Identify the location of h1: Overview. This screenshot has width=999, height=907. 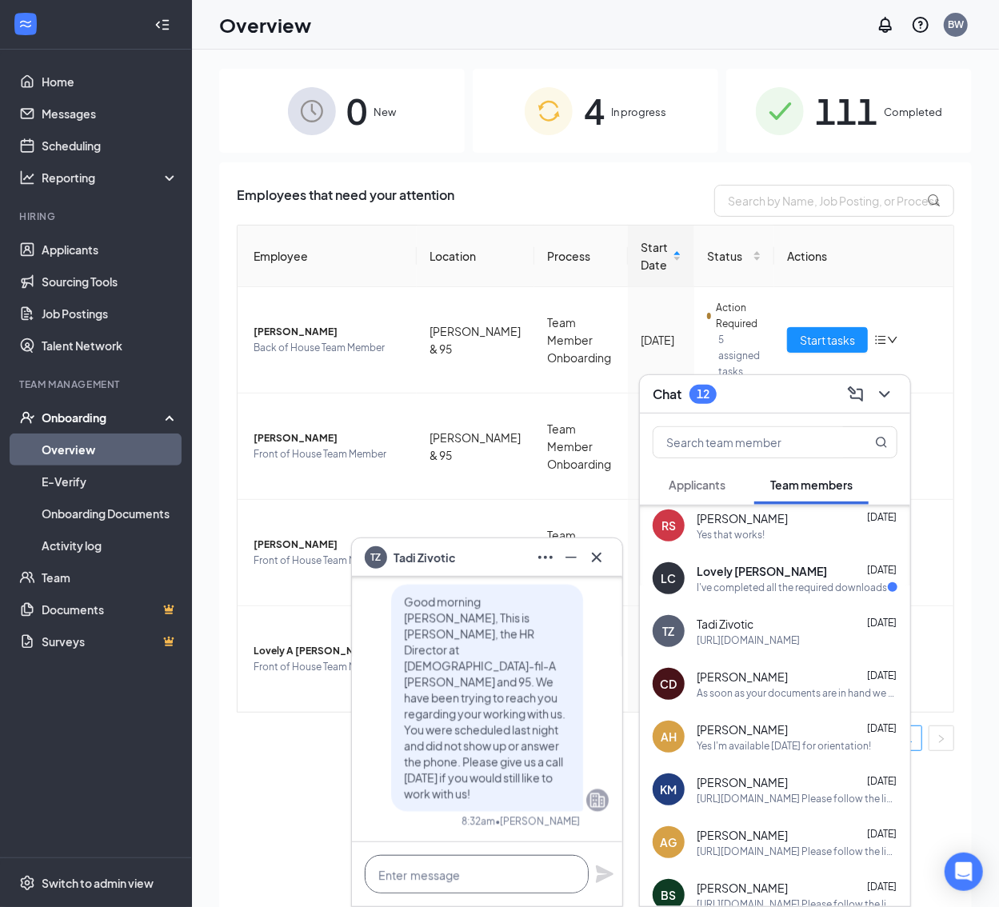
(265, 25).